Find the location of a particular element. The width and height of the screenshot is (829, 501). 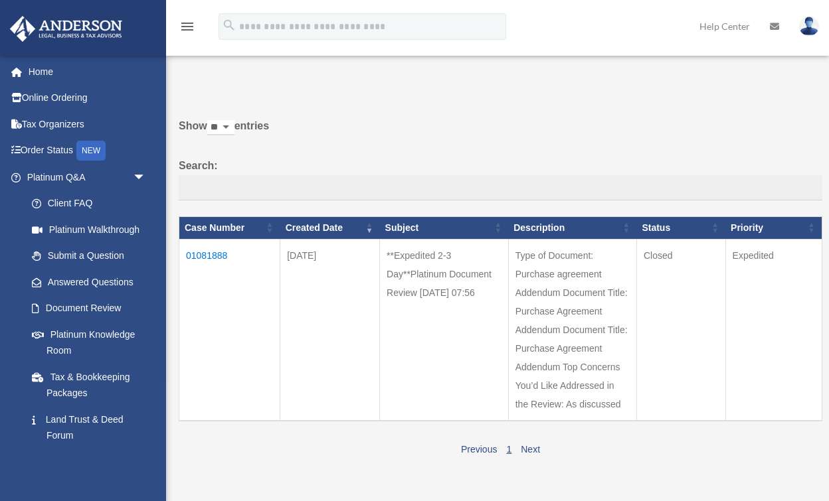

th: Status: activate to sort column ascending is located at coordinates (681, 228).